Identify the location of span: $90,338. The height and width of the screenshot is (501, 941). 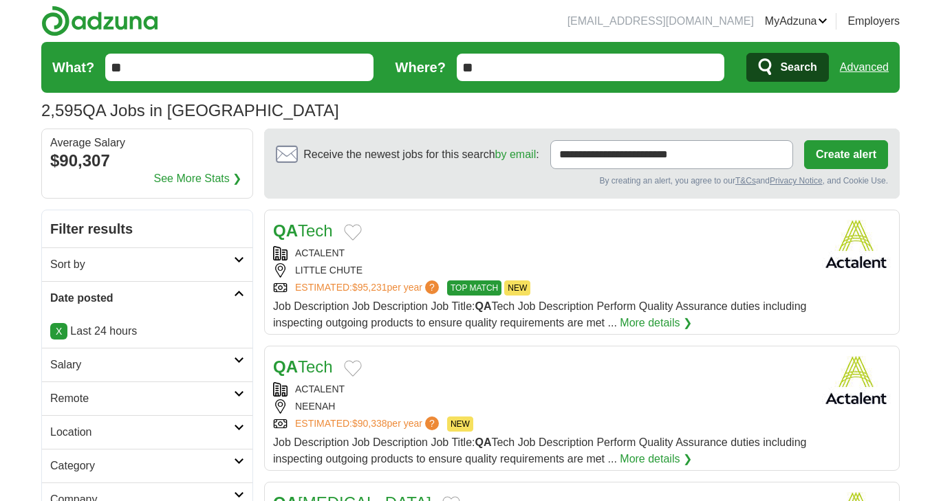
(369, 424).